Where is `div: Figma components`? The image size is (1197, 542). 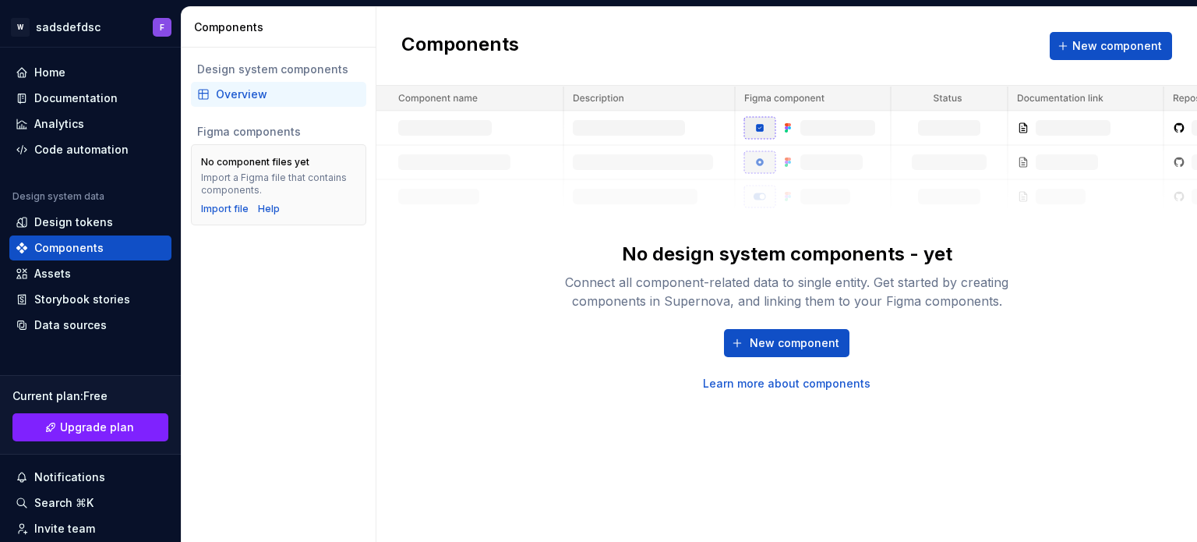
div: Figma components is located at coordinates (278, 132).